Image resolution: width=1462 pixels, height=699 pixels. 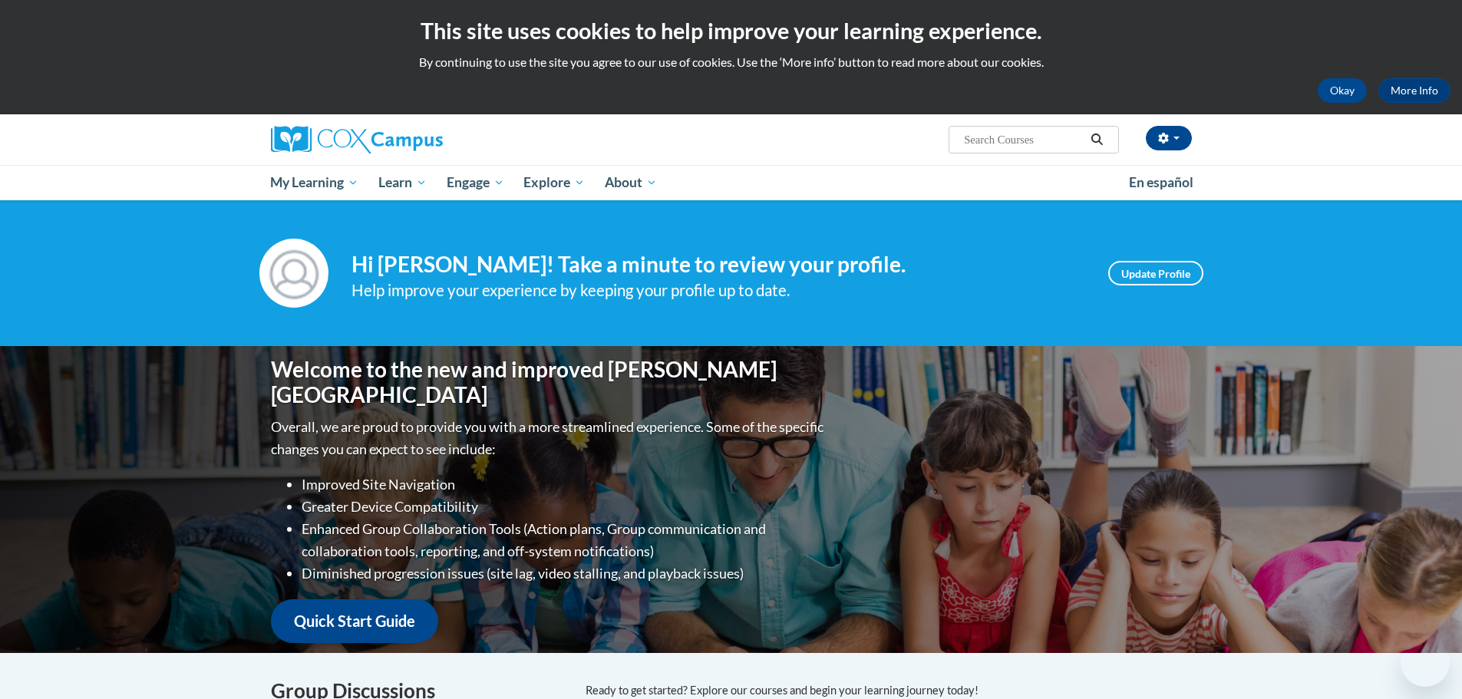 I want to click on a: Cox Campus, so click(x=417, y=140).